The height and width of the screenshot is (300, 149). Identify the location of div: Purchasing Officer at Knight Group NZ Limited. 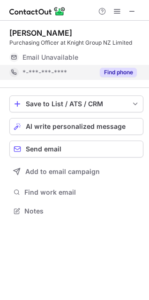
(77, 43).